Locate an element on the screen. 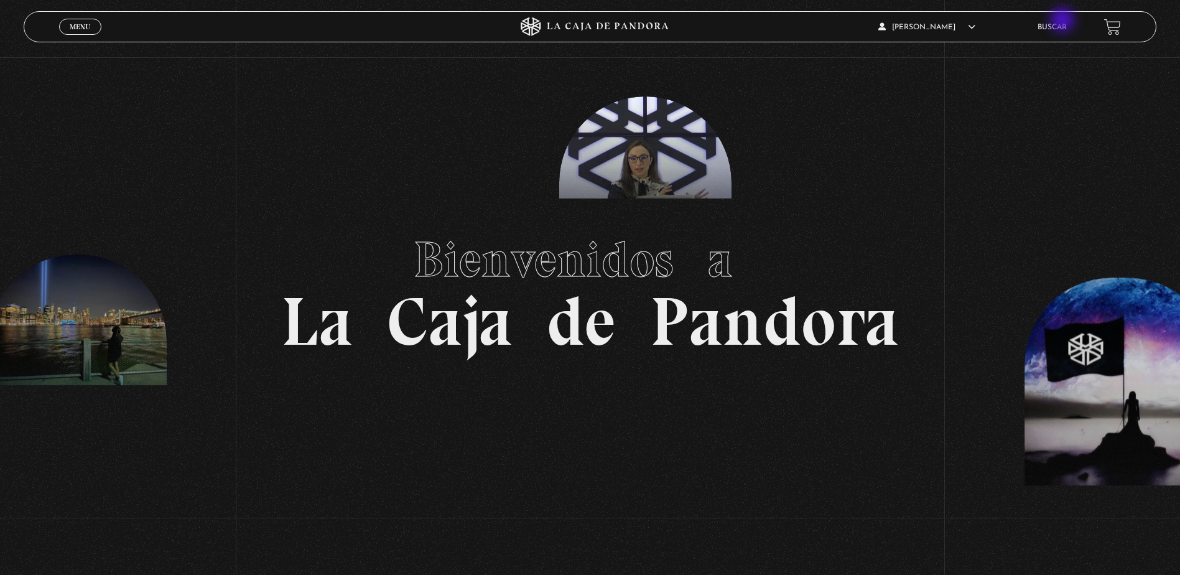  span: Cerrar is located at coordinates (80, 38).